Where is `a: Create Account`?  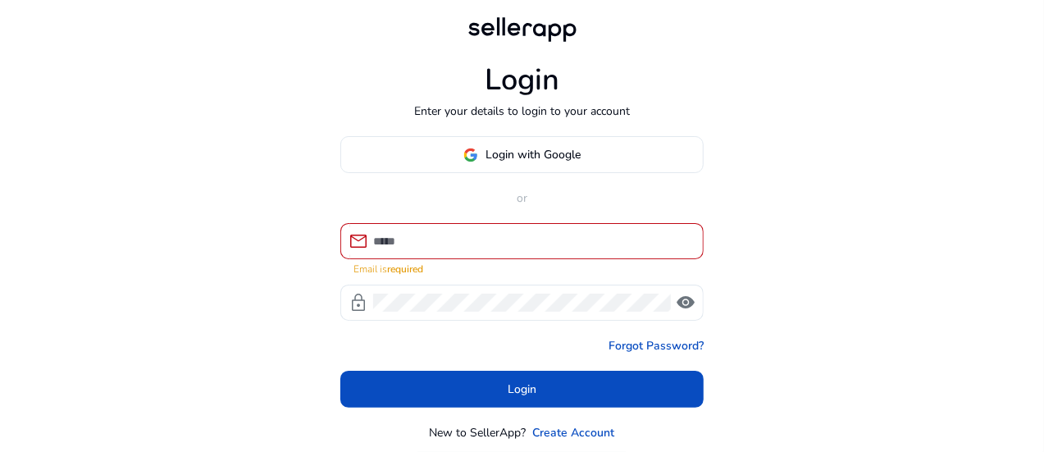
a: Create Account is located at coordinates (574, 432).